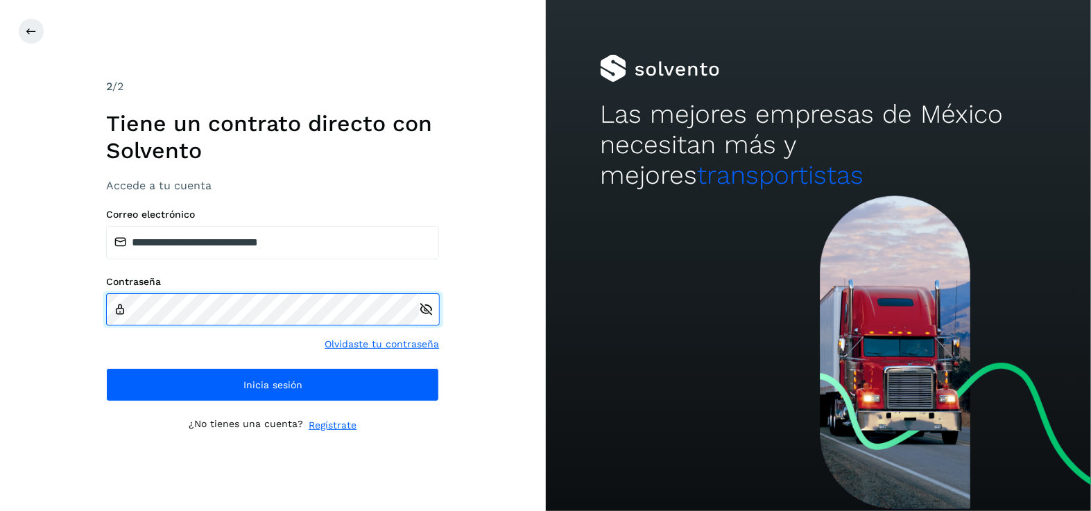 This screenshot has height=511, width=1091. What do you see at coordinates (273, 185) in the screenshot?
I see `h3: Accede a tu cuenta` at bounding box center [273, 185].